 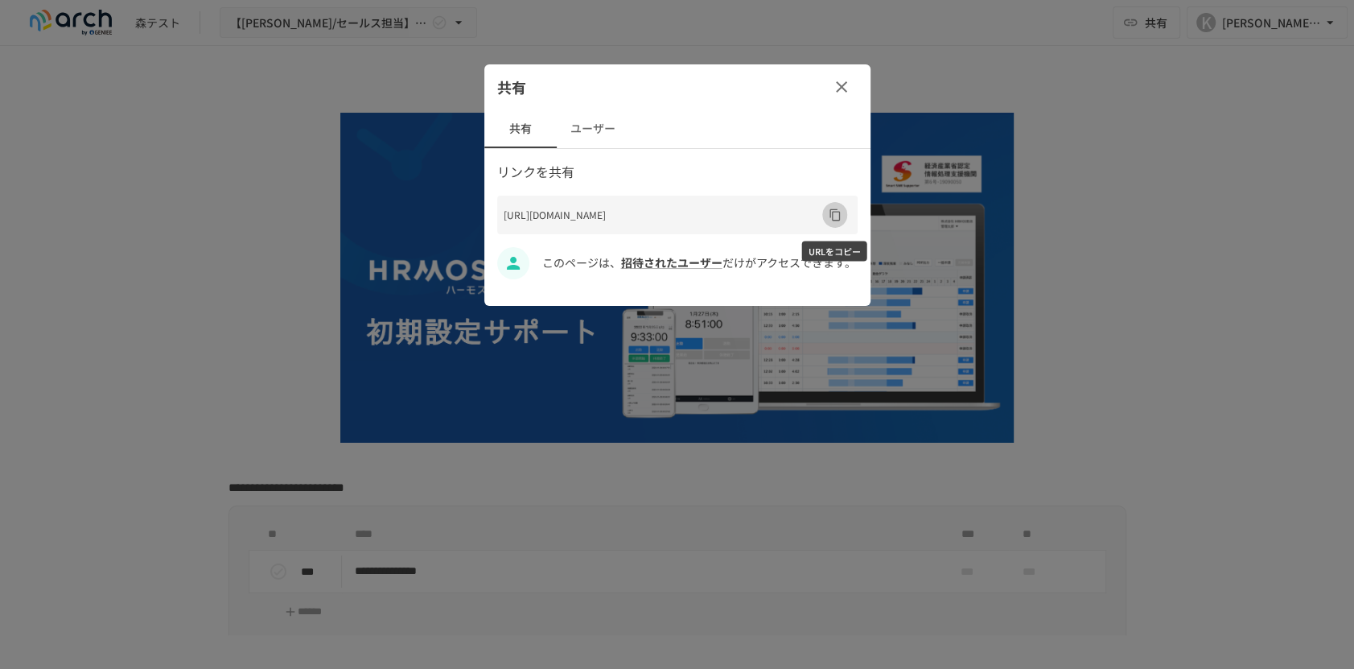 What do you see at coordinates (835, 215) in the screenshot?
I see `button: URLをコピー` at bounding box center [835, 215].